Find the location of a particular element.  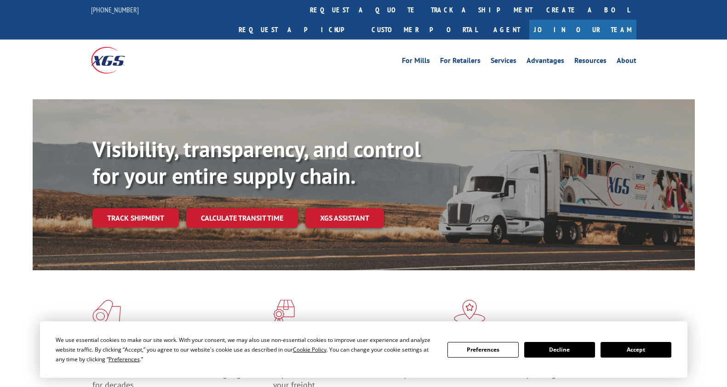

a: Customer Portal is located at coordinates (425, 29).